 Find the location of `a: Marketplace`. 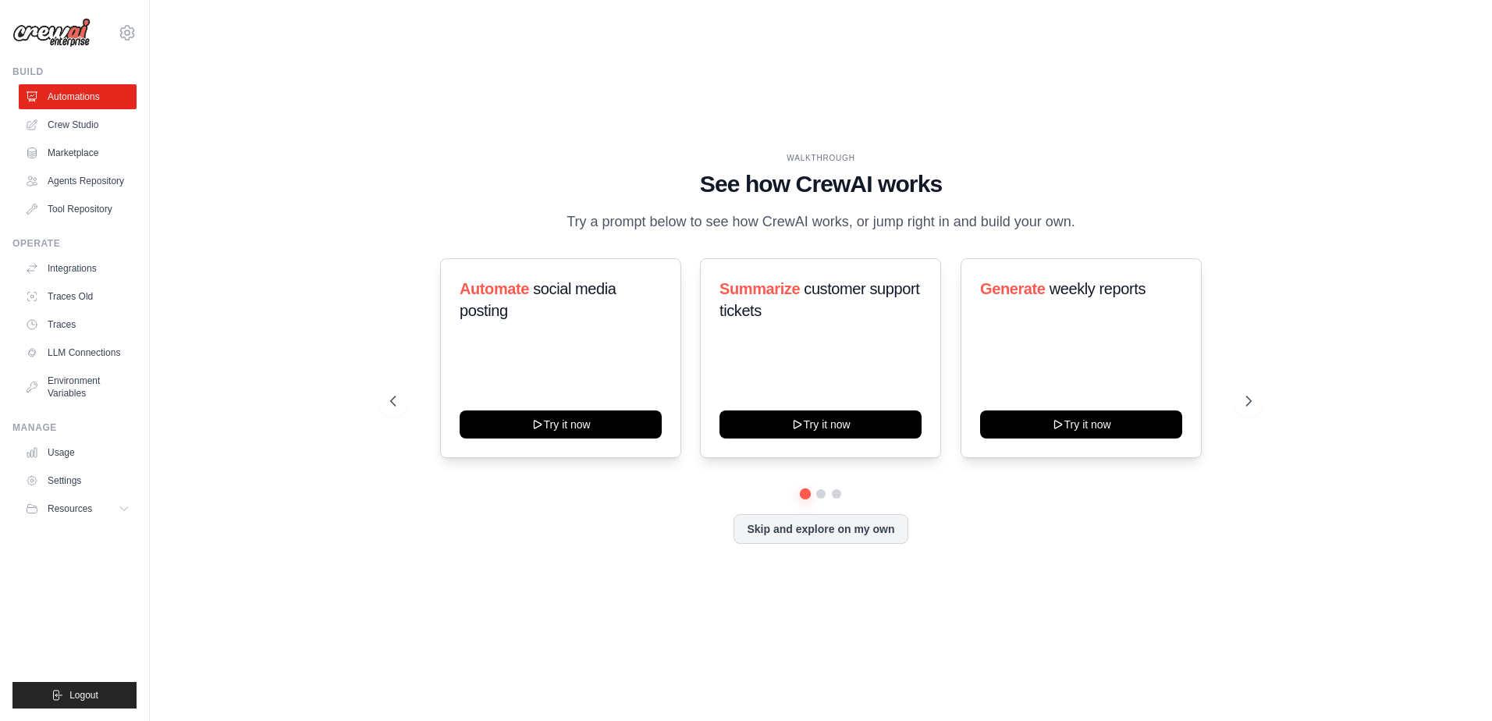

a: Marketplace is located at coordinates (77, 153).